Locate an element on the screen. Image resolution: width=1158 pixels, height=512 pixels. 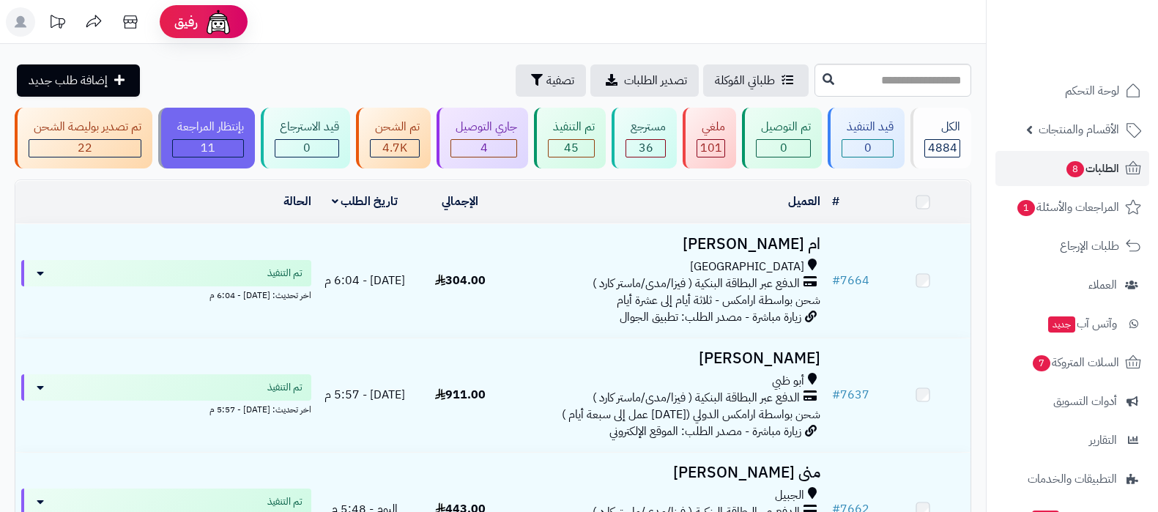
img: logo-2.png is located at coordinates (1101, 40).